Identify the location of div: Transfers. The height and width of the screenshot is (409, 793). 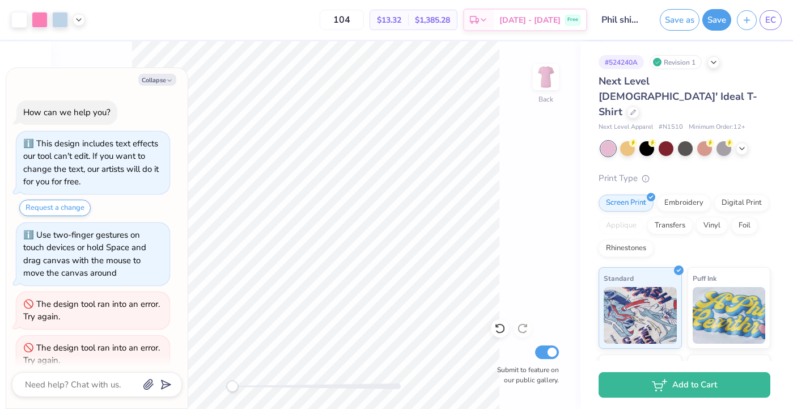
(670, 226).